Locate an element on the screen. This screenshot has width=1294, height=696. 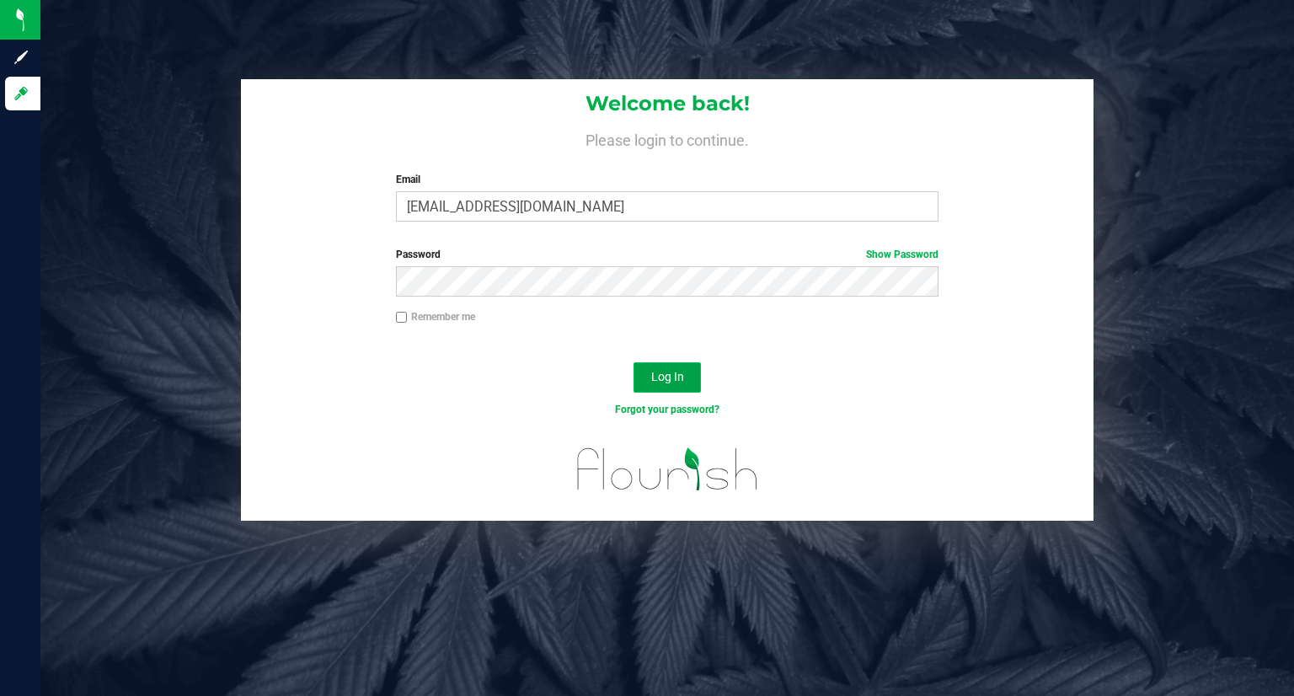
inline-svg: Log in is located at coordinates (21, 94).